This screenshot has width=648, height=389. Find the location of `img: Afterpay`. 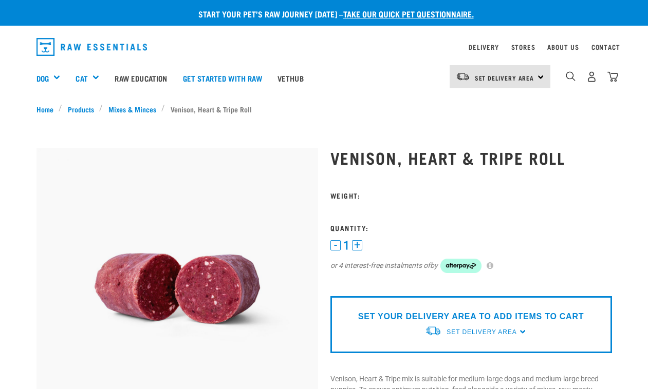

img: Afterpay is located at coordinates (461, 266).